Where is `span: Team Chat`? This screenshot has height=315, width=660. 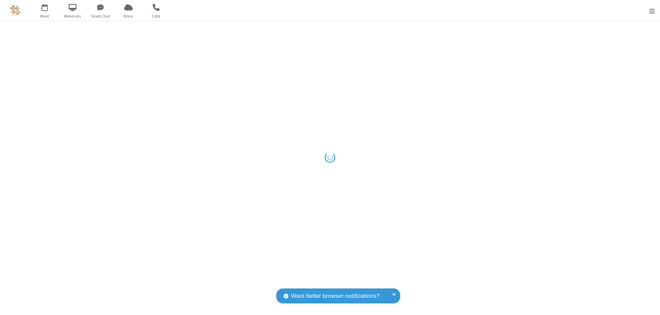 span: Team Chat is located at coordinates (100, 16).